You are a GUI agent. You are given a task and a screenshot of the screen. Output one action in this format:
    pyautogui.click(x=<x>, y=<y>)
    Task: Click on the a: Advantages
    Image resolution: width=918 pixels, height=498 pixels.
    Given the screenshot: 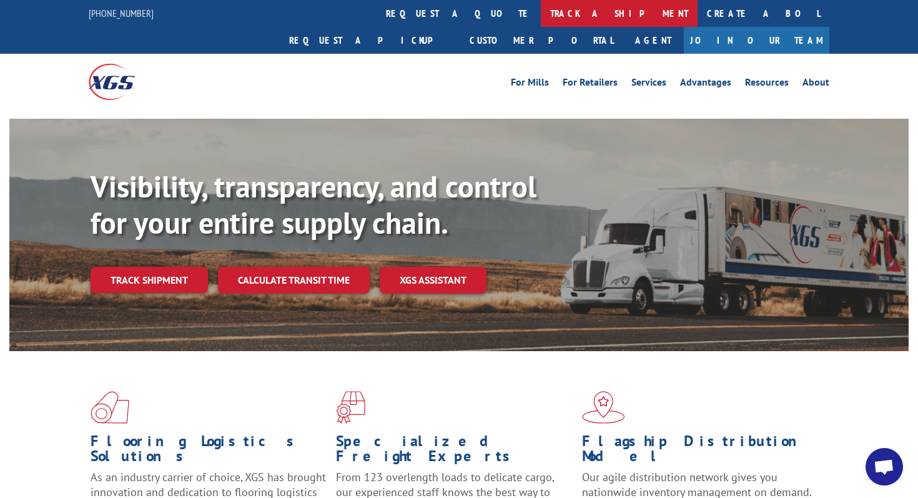 What is the action you would take?
    pyautogui.click(x=706, y=84)
    